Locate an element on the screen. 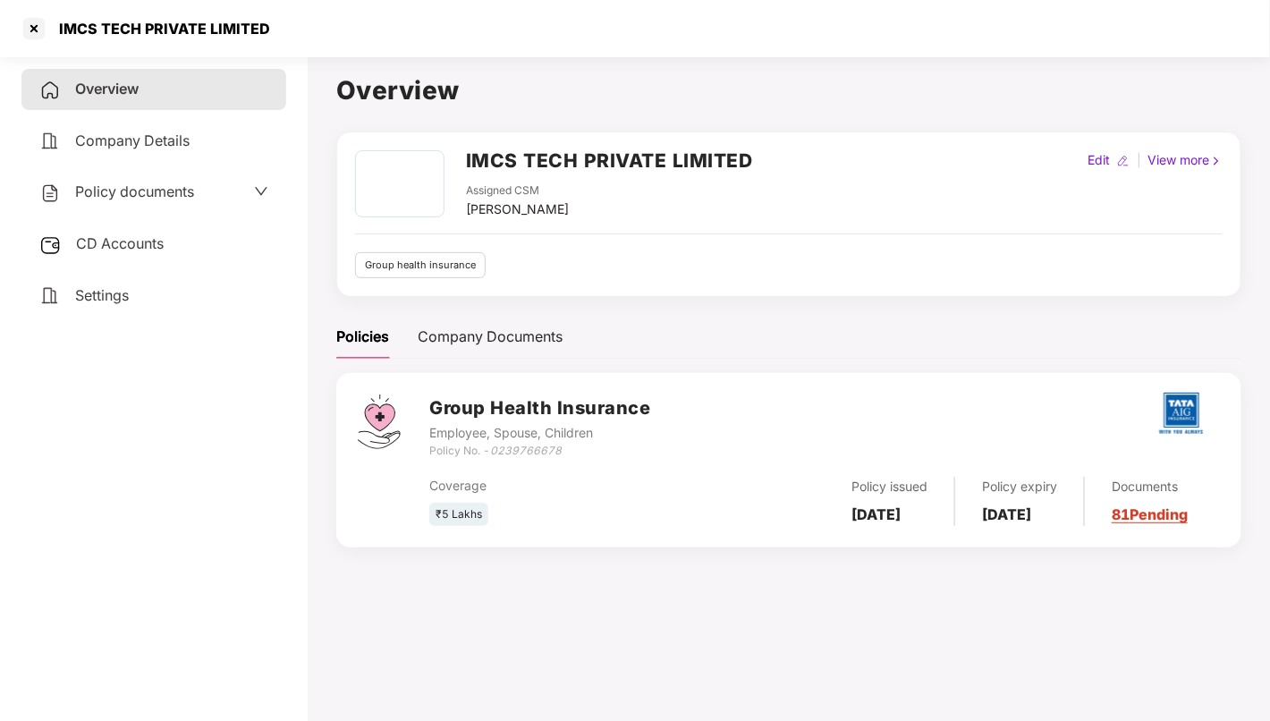 The image size is (1270, 721). div: Coverage is located at coordinates (561, 486).